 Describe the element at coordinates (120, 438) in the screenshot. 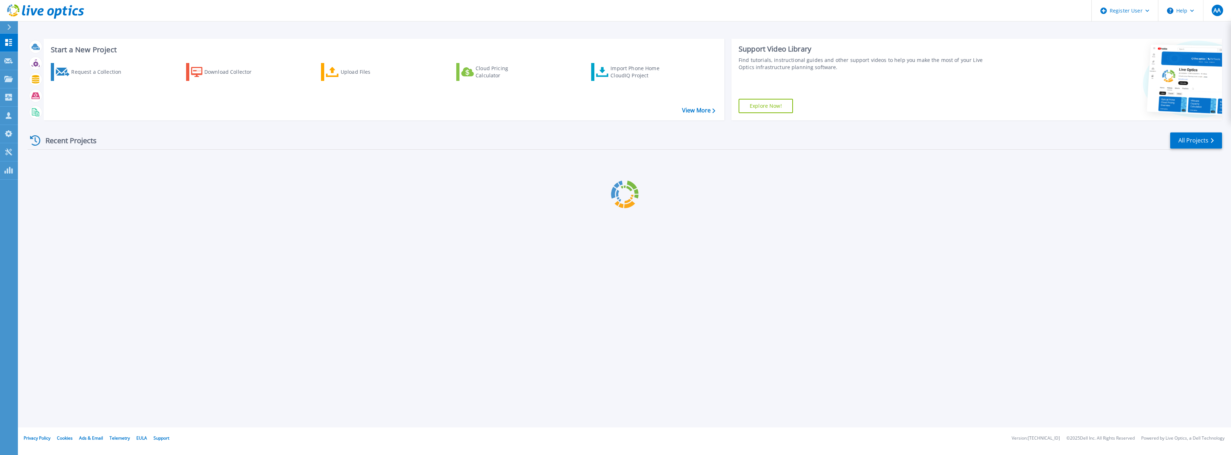

I see `a: Telemetry` at that location.